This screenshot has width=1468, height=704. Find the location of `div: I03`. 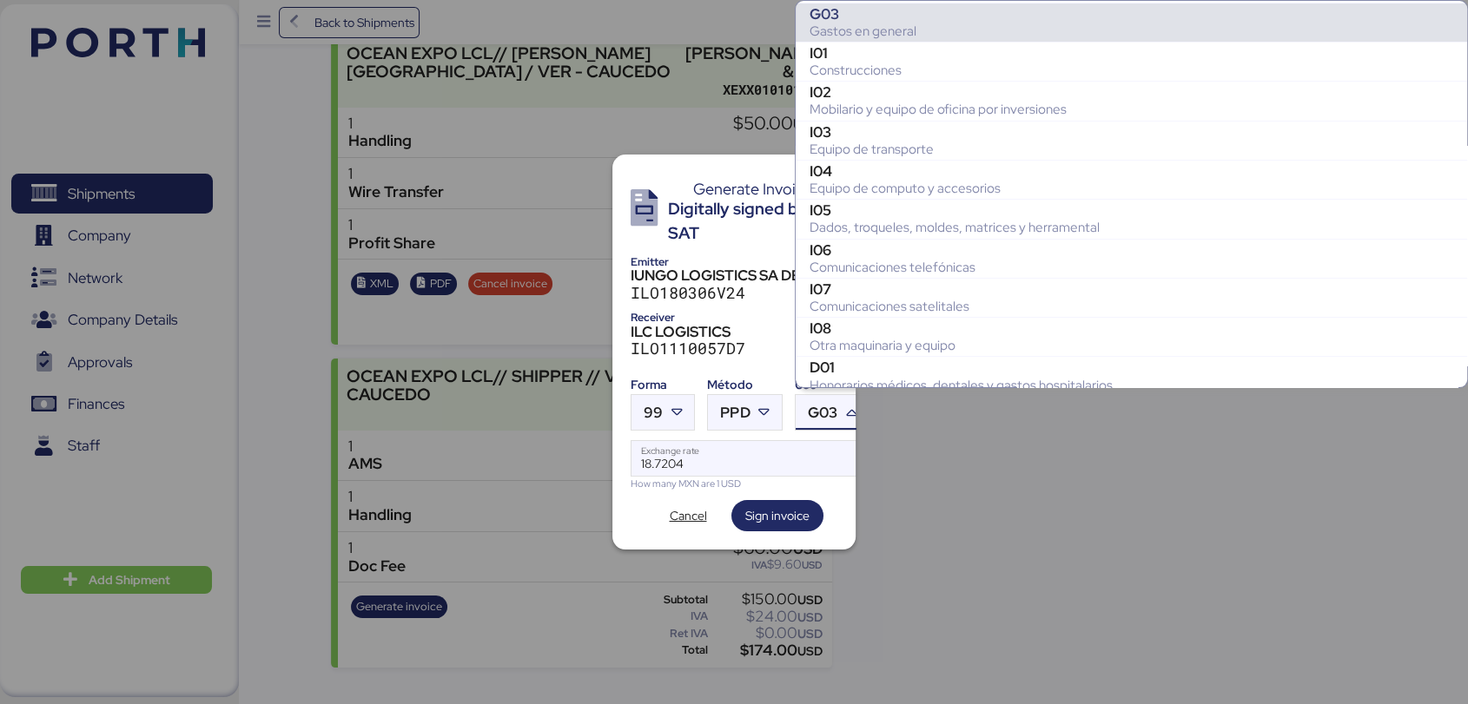

div: I03 is located at coordinates (1131, 132).